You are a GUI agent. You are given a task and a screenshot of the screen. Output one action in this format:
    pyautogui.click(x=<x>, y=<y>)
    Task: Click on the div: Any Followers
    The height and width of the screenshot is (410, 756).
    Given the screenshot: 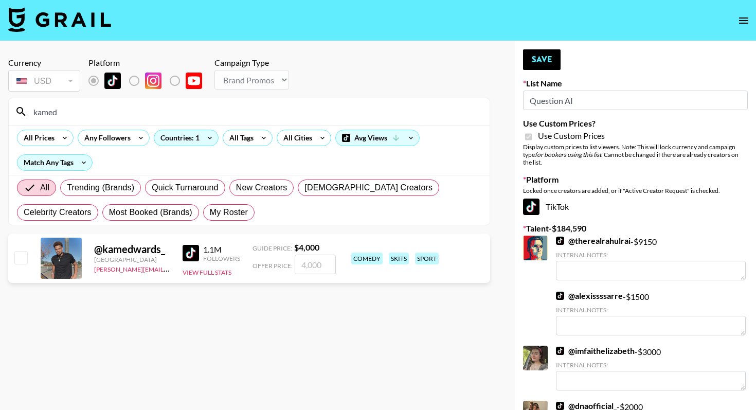 What is the action you would take?
    pyautogui.click(x=105, y=138)
    